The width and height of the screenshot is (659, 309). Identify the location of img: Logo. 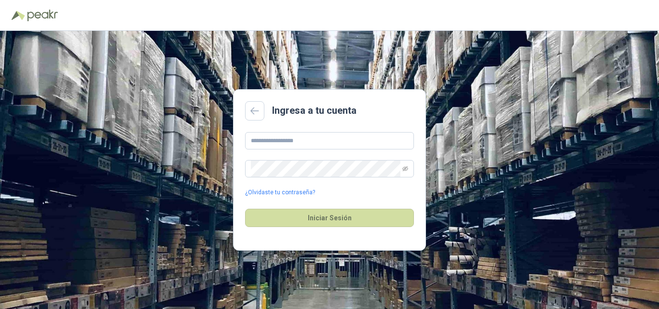
(18, 15).